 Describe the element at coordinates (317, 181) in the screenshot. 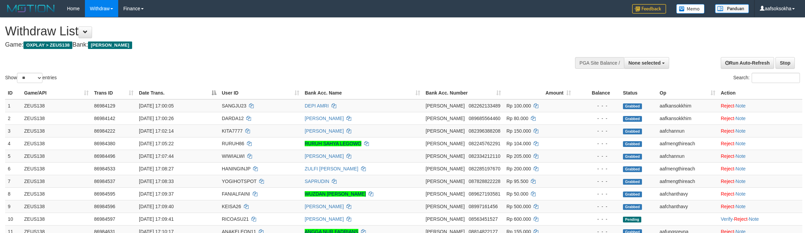

I see `a: SAPRUDIN` at that location.